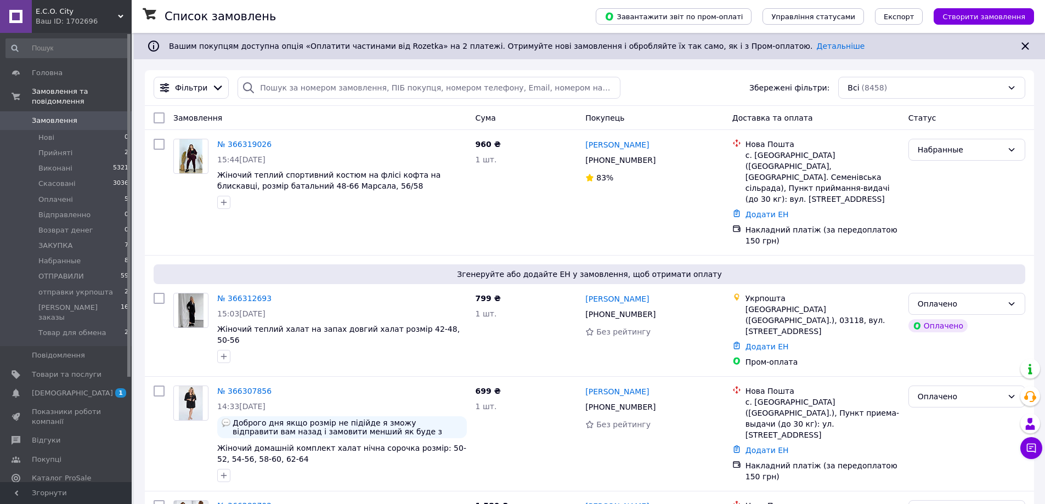 The height and width of the screenshot is (504, 1045). Describe the element at coordinates (244, 298) in the screenshot. I see `a: № 366312693` at that location.